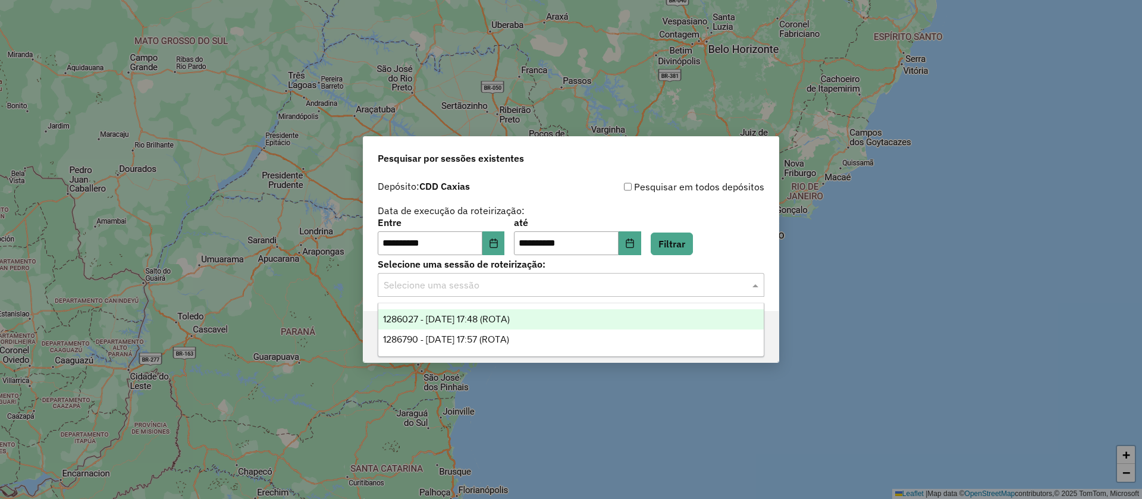  Describe the element at coordinates (451, 158) in the screenshot. I see `span: Pesquisar por sessões existentes` at that location.